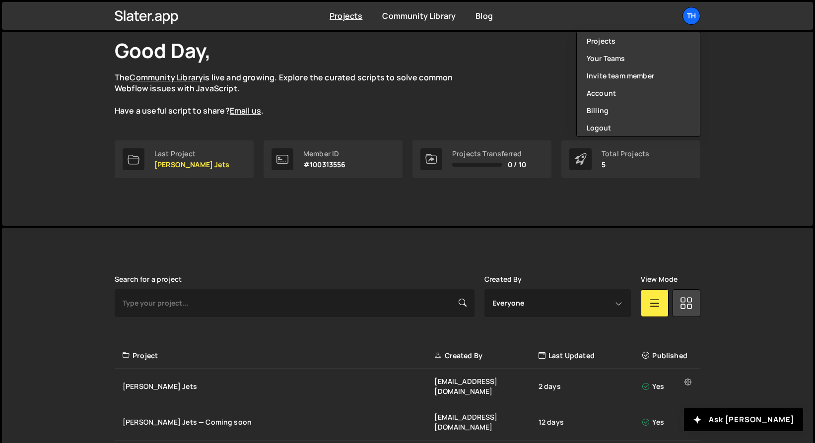 The width and height of the screenshot is (815, 443). I want to click on p: The is live and growing. Explore the curated scripts to solve common Webflow issues with JavaScri..., so click(293, 94).